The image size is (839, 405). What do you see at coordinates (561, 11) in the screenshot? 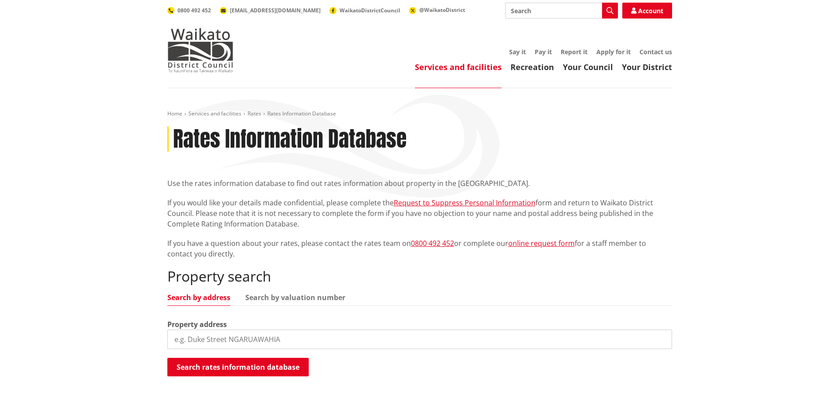
I see `input: Search input` at bounding box center [561, 11].